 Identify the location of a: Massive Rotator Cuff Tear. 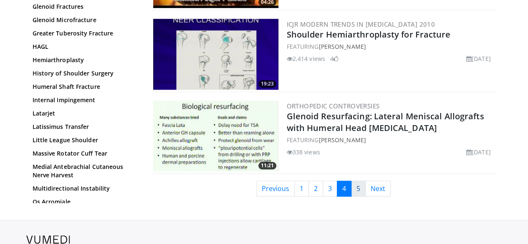
(83, 154).